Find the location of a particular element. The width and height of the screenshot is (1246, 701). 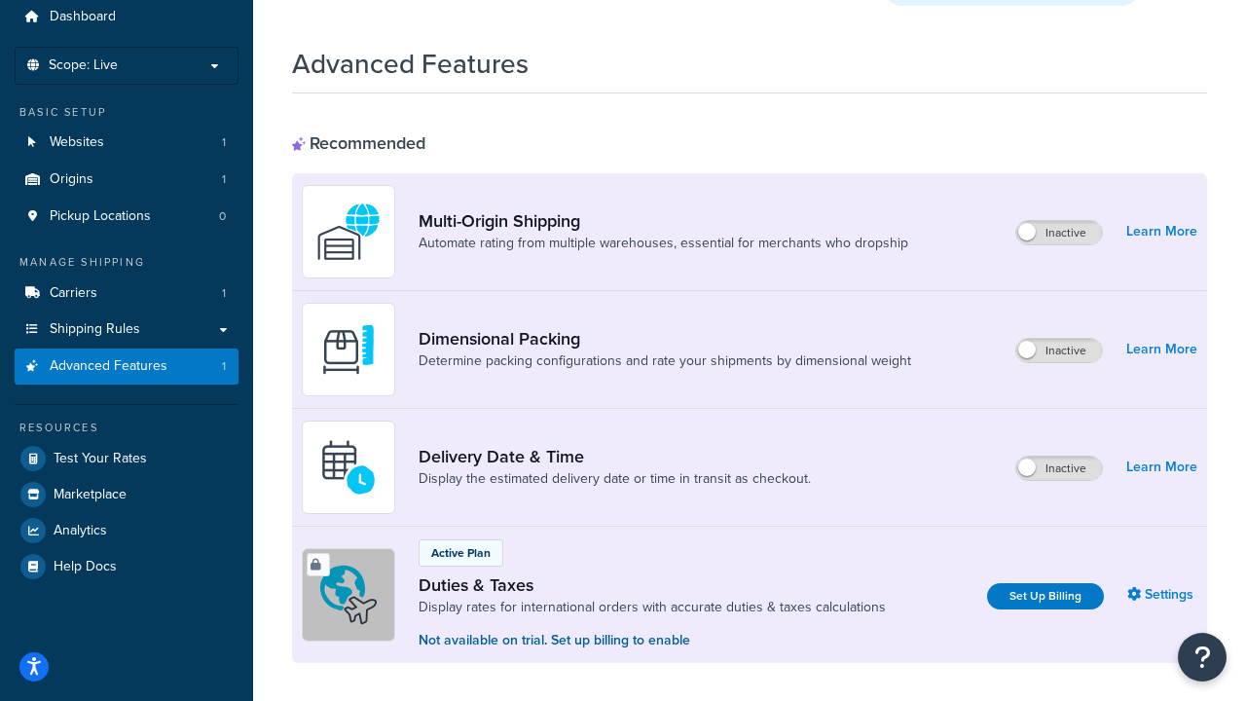

li: Websites is located at coordinates (127, 142).